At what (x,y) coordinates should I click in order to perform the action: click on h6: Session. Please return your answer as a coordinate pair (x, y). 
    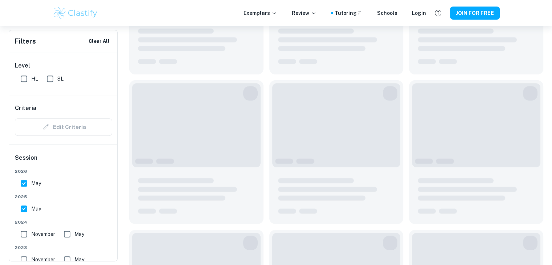
    Looking at the image, I should click on (63, 161).